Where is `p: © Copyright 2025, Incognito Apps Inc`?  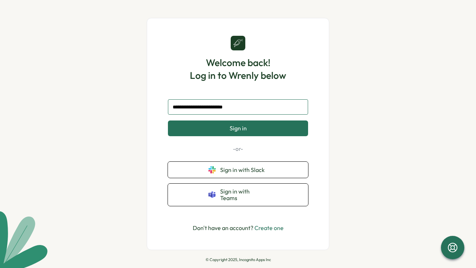 p: © Copyright 2025, Incognito Apps Inc is located at coordinates (238, 259).